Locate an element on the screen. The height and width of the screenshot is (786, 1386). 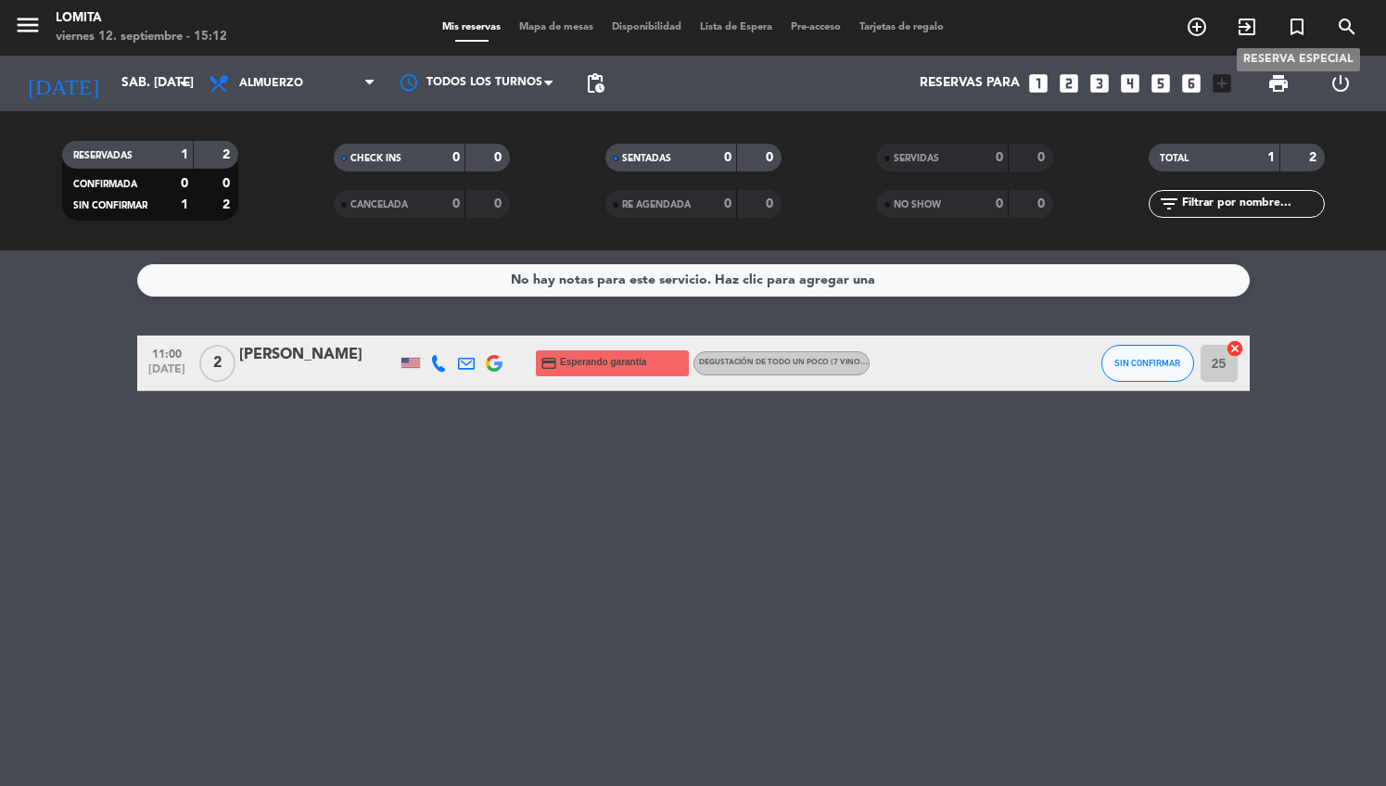
span: Pre-acceso is located at coordinates (816, 27).